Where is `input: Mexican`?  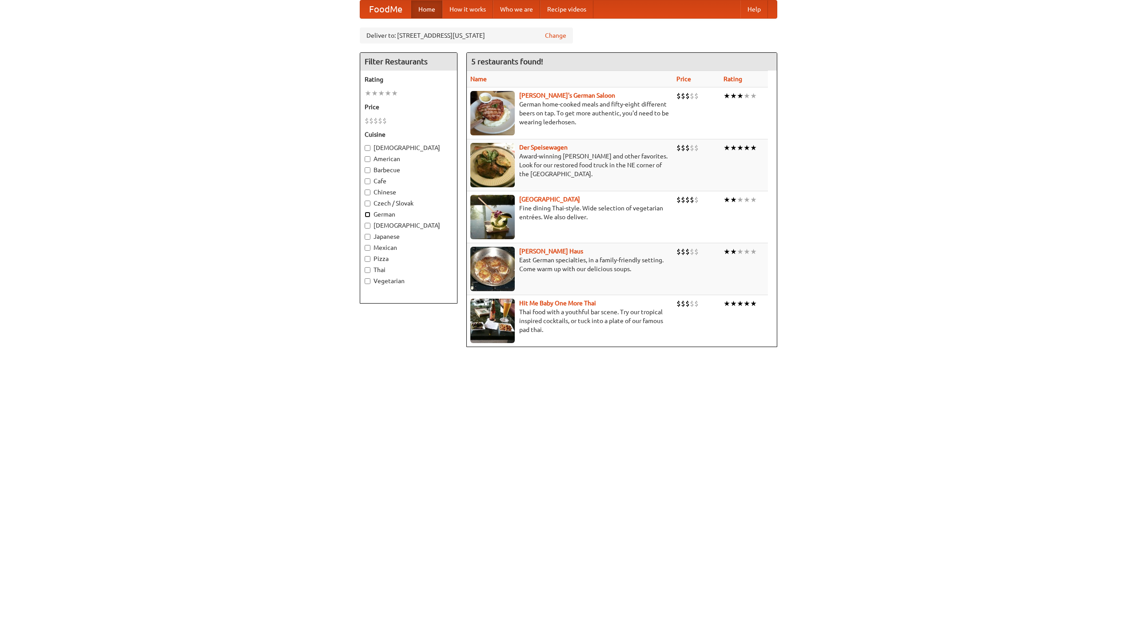 input: Mexican is located at coordinates (367, 248).